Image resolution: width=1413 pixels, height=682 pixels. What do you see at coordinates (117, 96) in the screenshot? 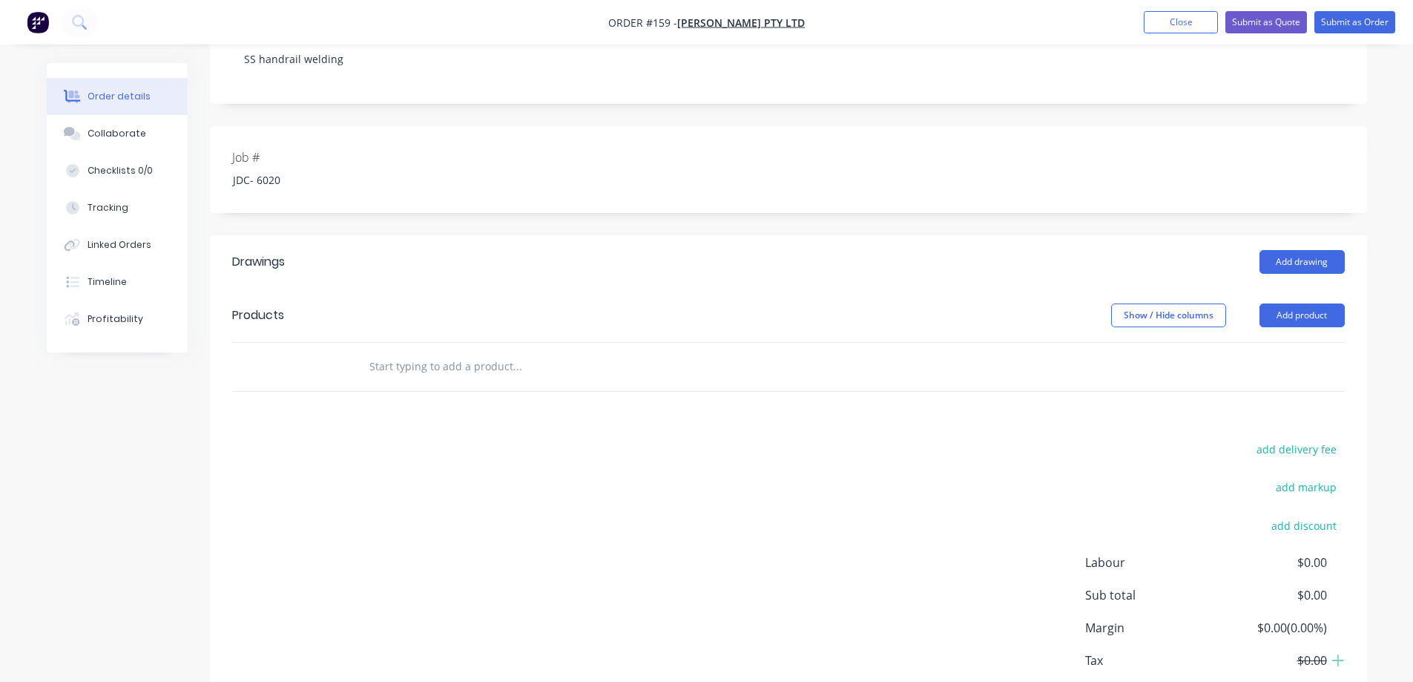
I see `button: Order details` at bounding box center [117, 96].